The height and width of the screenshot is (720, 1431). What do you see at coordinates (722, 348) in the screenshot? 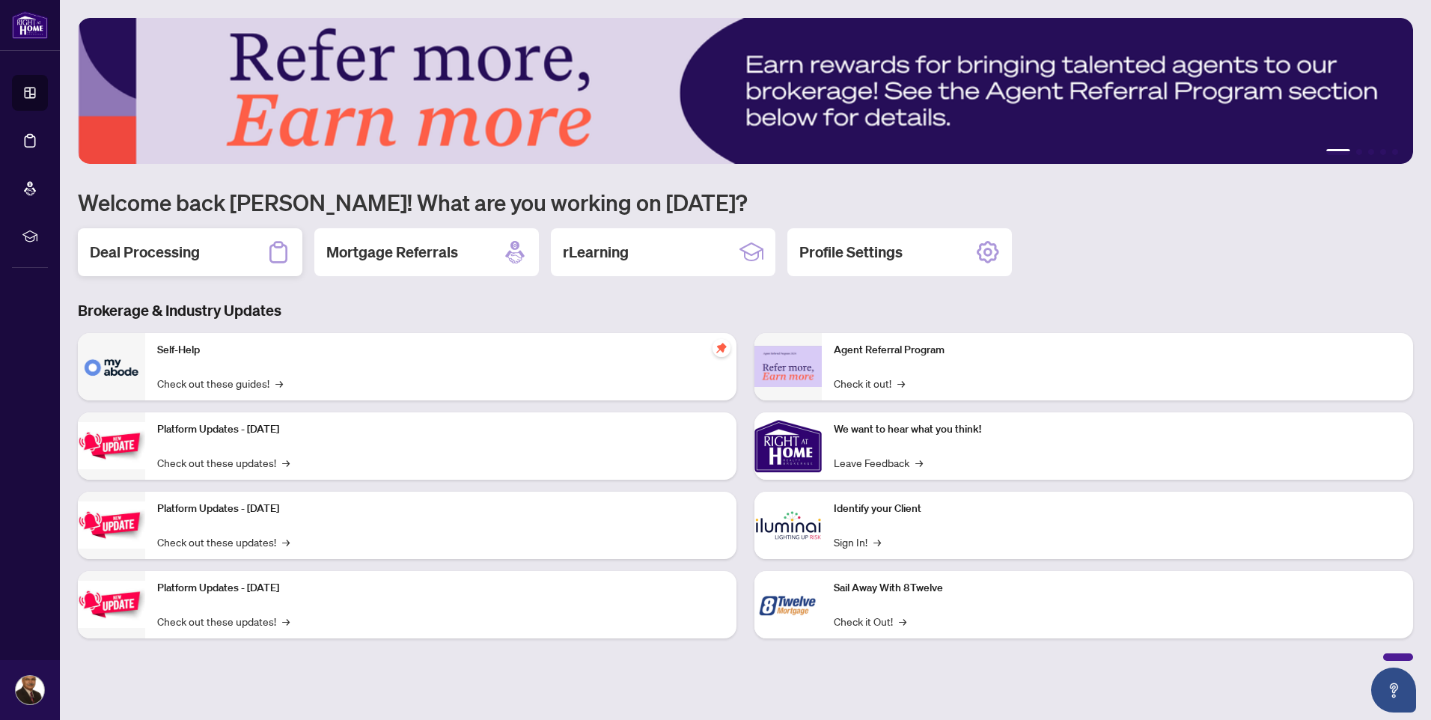
I see `span: pushpin` at bounding box center [722, 348].